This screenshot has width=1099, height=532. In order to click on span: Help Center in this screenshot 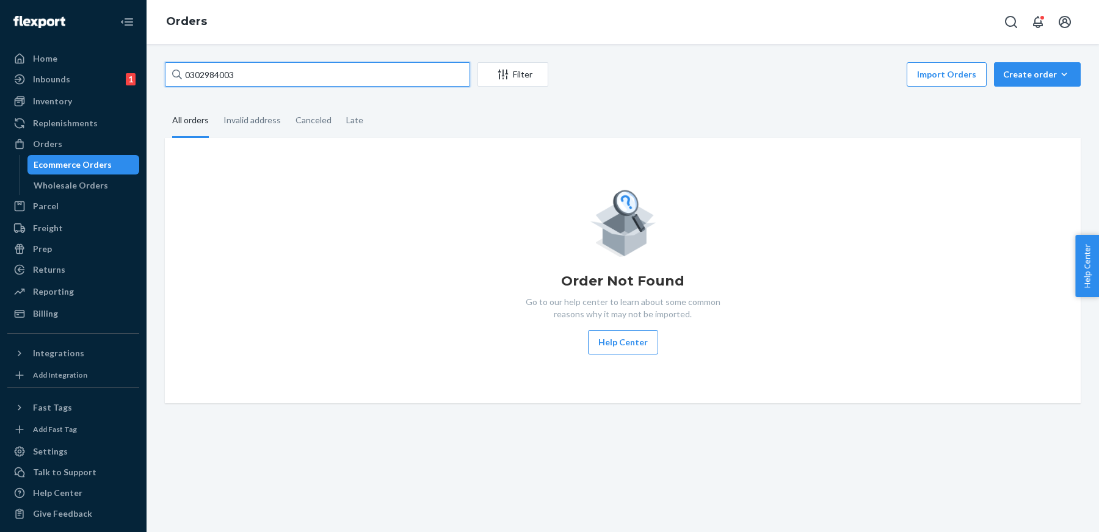, I will do `click(1086, 266)`.